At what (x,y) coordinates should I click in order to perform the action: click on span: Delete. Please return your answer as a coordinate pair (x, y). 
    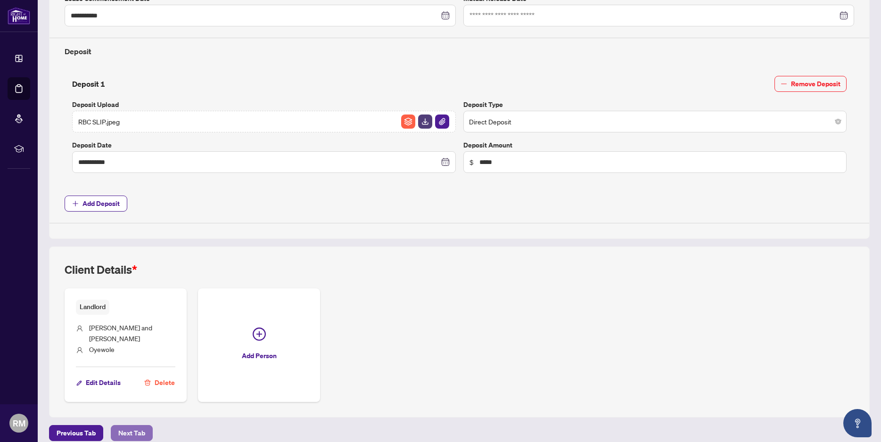
    Looking at the image, I should click on (164, 383).